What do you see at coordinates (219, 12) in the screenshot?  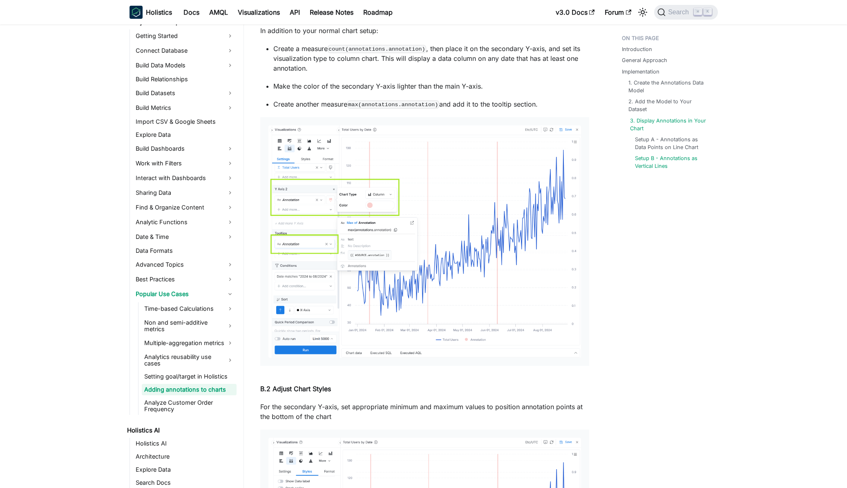 I see `a: AMQL` at bounding box center [219, 12].